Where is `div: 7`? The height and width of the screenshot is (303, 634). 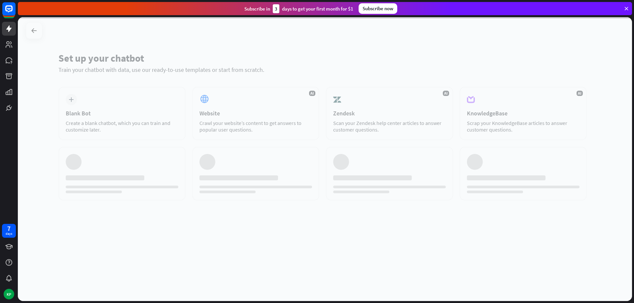
div: 7 is located at coordinates (9, 229).